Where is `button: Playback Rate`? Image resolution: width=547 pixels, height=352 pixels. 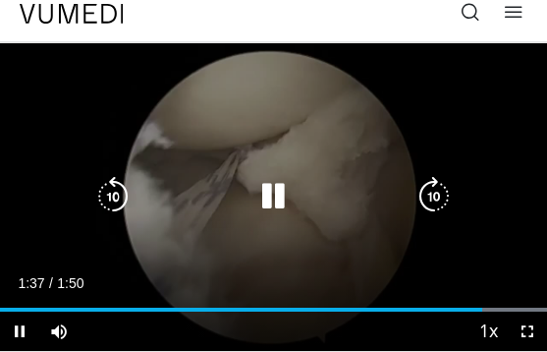
button: Playback Rate is located at coordinates (488, 331).